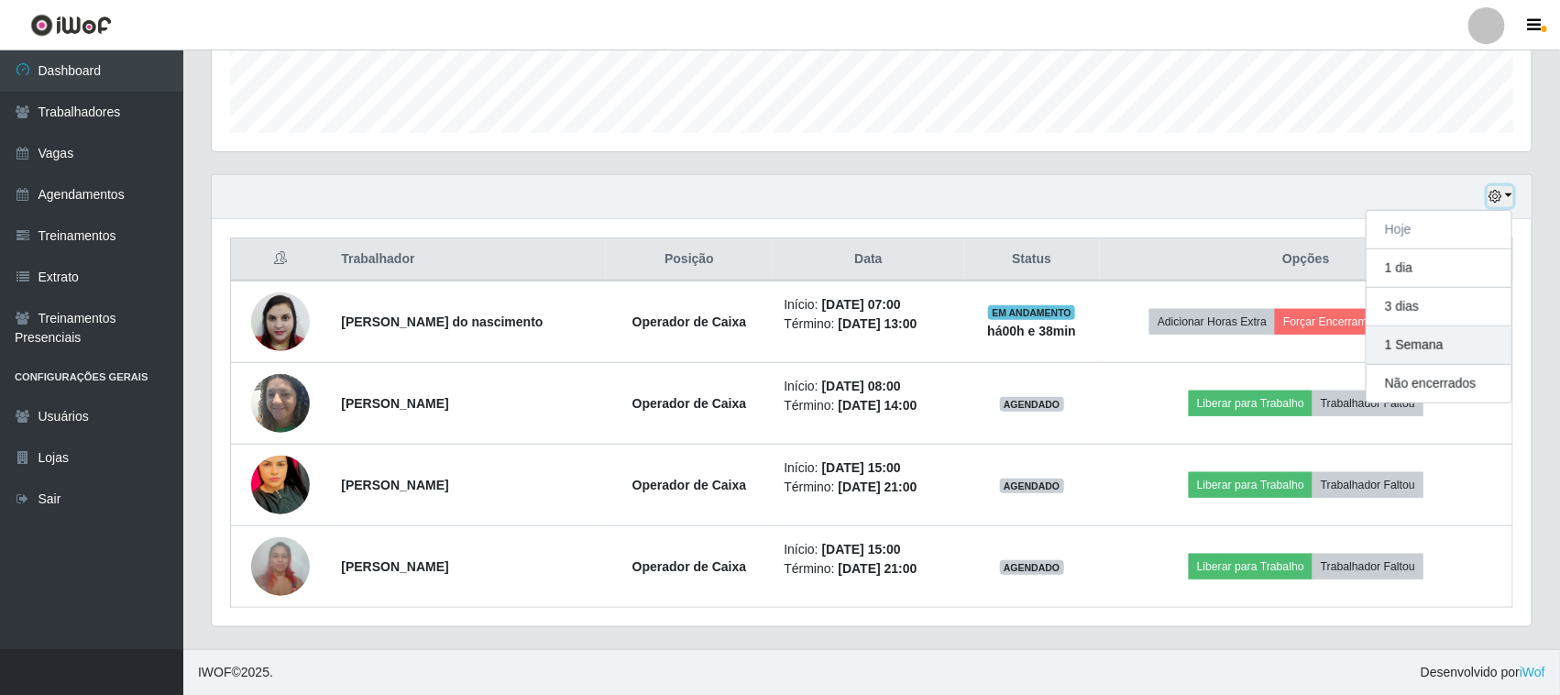 This screenshot has width=1560, height=695. Describe the element at coordinates (1533, 672) in the screenshot. I see `a: iWof` at that location.